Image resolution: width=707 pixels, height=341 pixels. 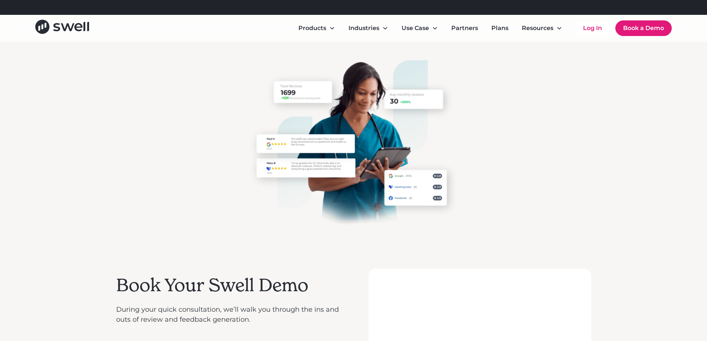 I want to click on a: home, so click(x=62, y=28).